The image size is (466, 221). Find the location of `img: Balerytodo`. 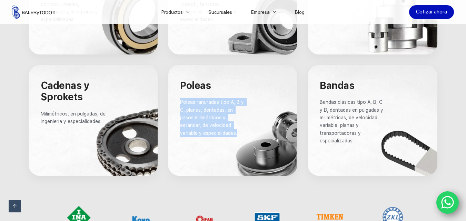

img: Balerytodo is located at coordinates (33, 12).